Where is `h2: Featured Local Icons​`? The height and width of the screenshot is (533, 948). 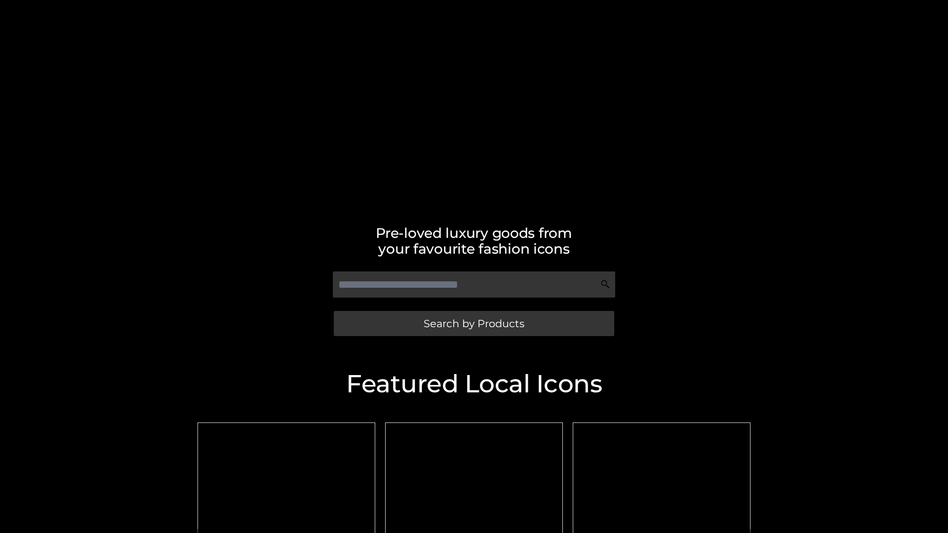 h2: Featured Local Icons​ is located at coordinates (474, 384).